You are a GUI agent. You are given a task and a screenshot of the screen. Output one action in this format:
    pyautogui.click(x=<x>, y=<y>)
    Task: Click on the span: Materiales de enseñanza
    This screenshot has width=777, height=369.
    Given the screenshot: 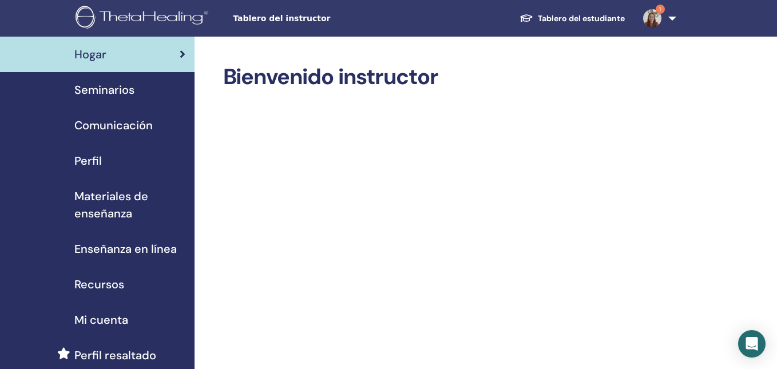 What is the action you would take?
    pyautogui.click(x=130, y=205)
    